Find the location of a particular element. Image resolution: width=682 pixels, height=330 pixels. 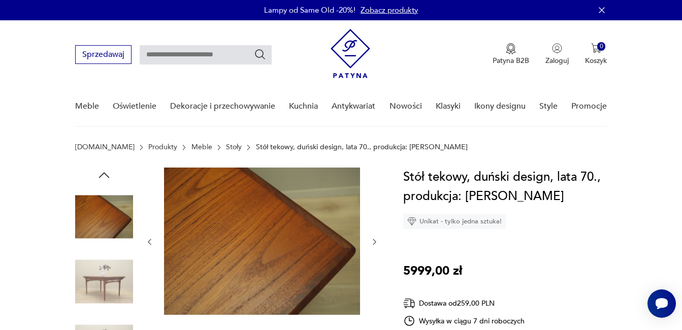

p: Koszyk is located at coordinates (596, 60).